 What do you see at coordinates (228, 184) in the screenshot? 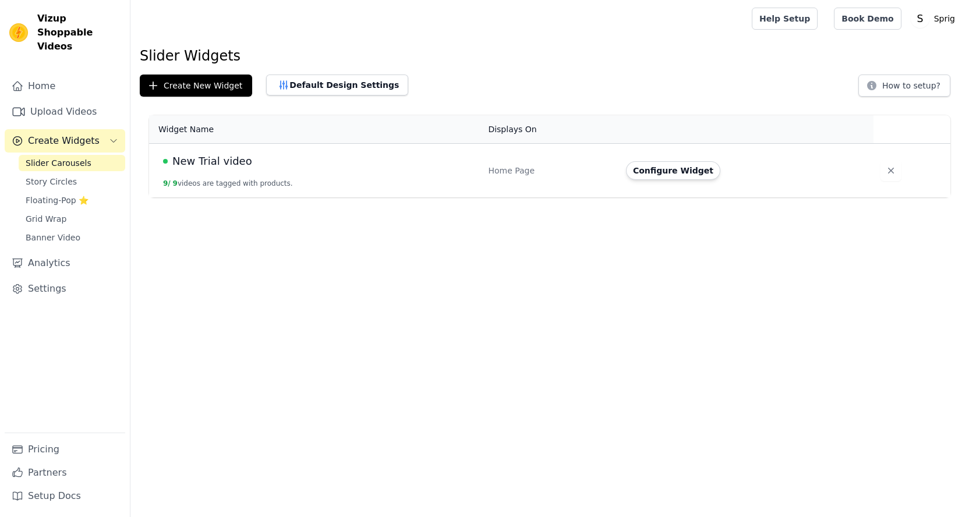
I see `button: 9/ 9videos are tagged with products.` at bounding box center [228, 184].